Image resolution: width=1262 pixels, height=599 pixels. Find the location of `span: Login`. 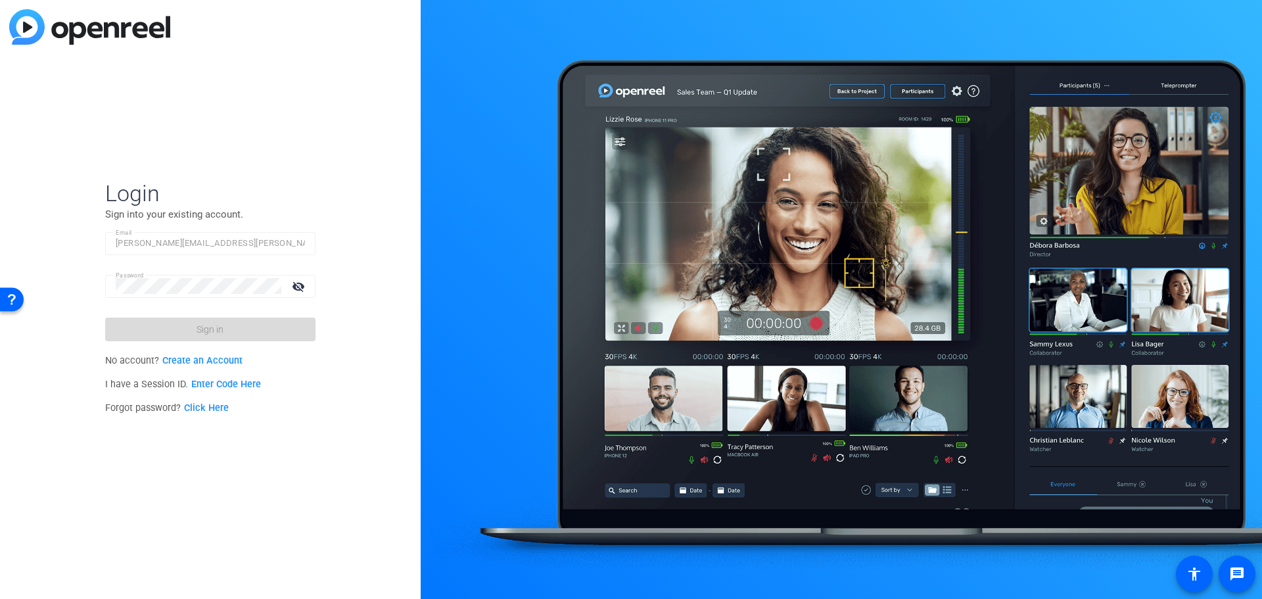

span: Login is located at coordinates (210, 193).